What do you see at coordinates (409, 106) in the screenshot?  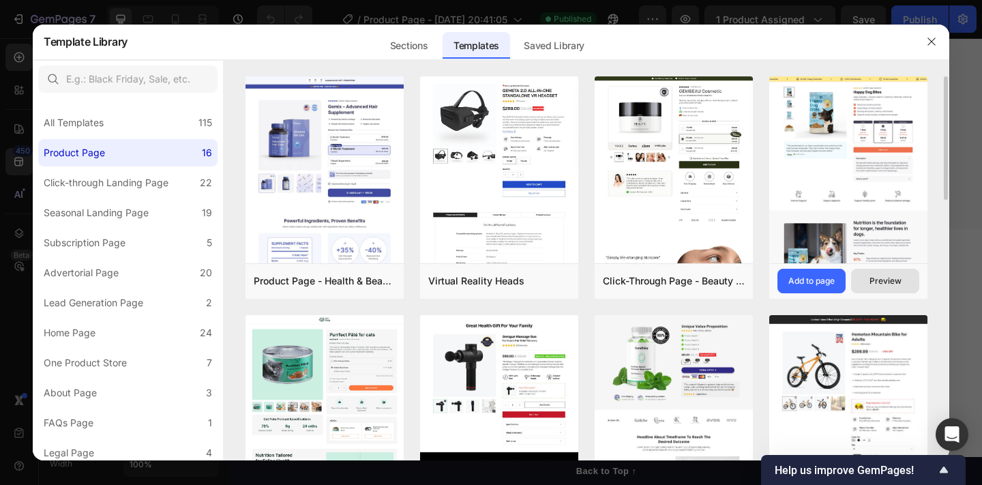 I see `a: Start using Midday Motion Pilates Board now!` at bounding box center [409, 106].